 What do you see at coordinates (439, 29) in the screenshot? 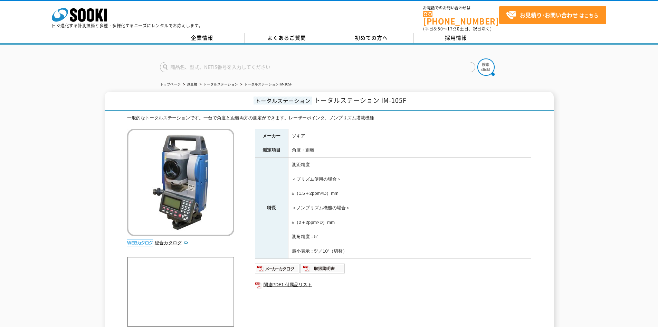
I see `span: 8:50` at bounding box center [439, 29].